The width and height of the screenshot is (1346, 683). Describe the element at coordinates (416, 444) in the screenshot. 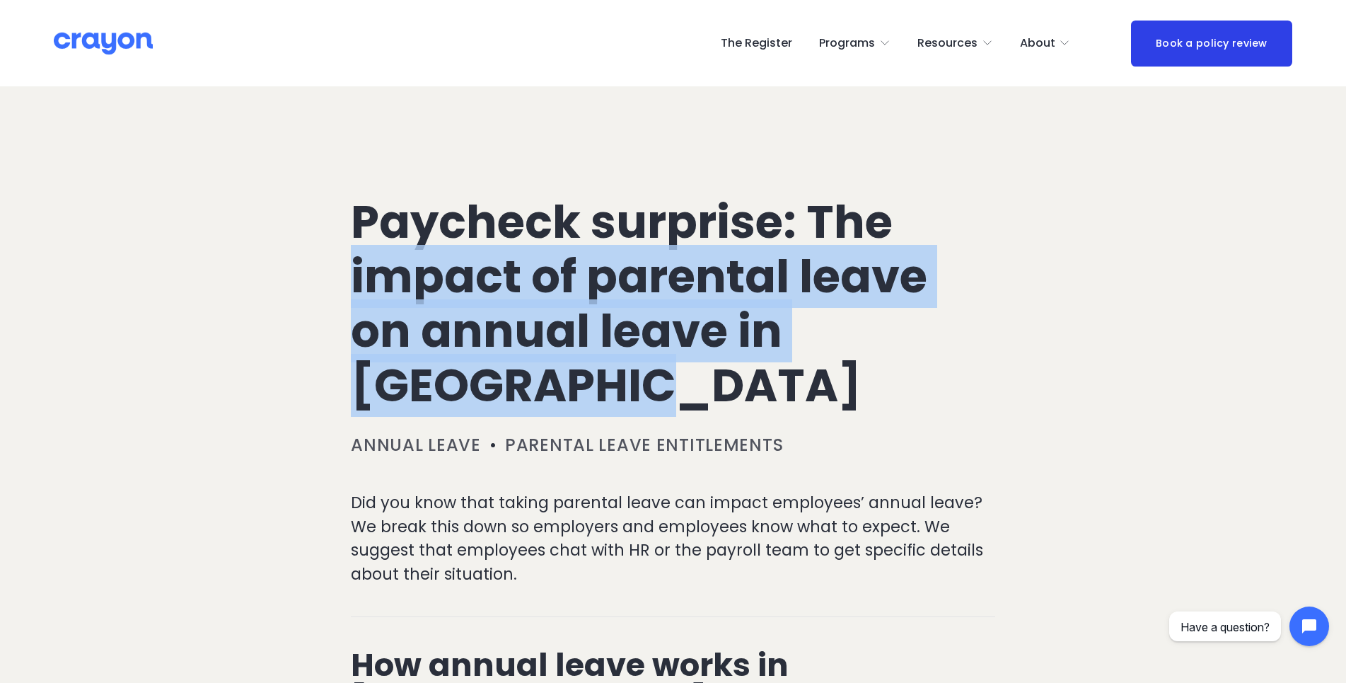

I see `a: Annual leave` at that location.